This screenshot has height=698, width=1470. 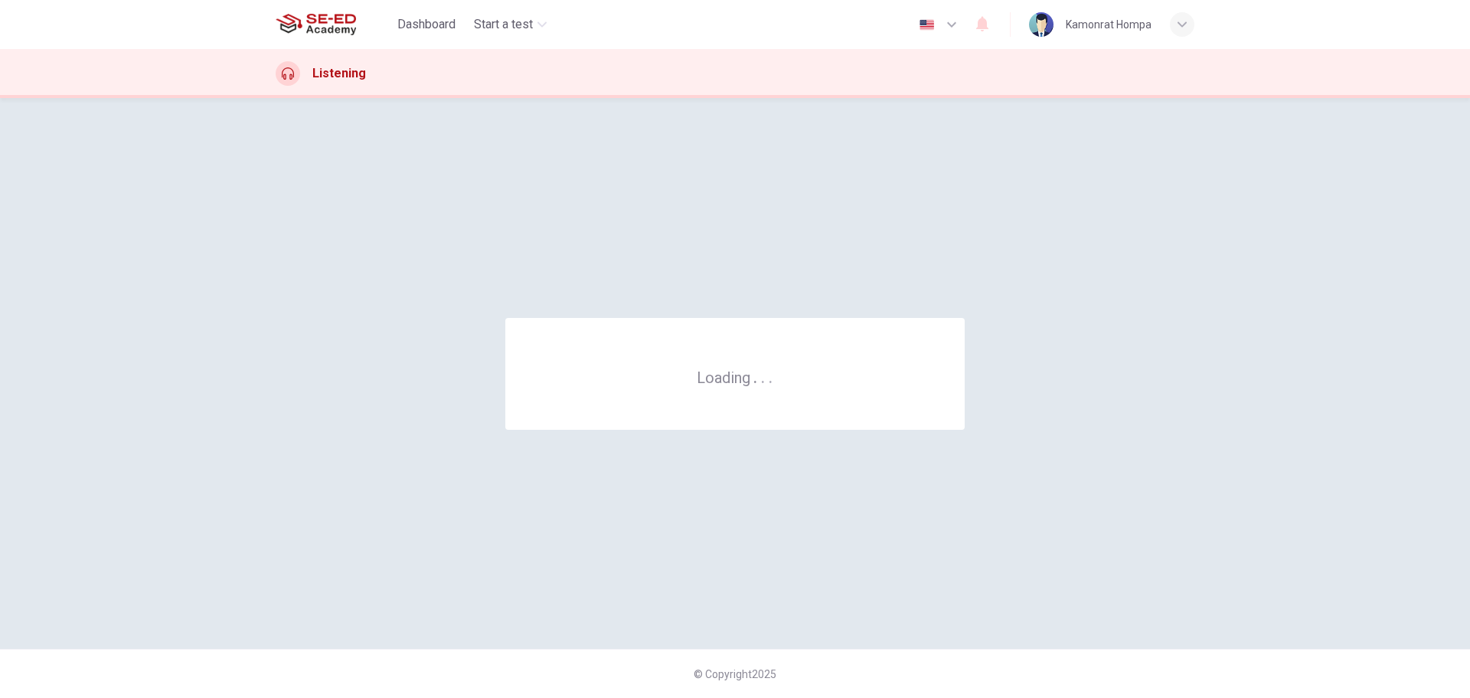 What do you see at coordinates (333, 25) in the screenshot?
I see `a: SE-ED Academy logo` at bounding box center [333, 25].